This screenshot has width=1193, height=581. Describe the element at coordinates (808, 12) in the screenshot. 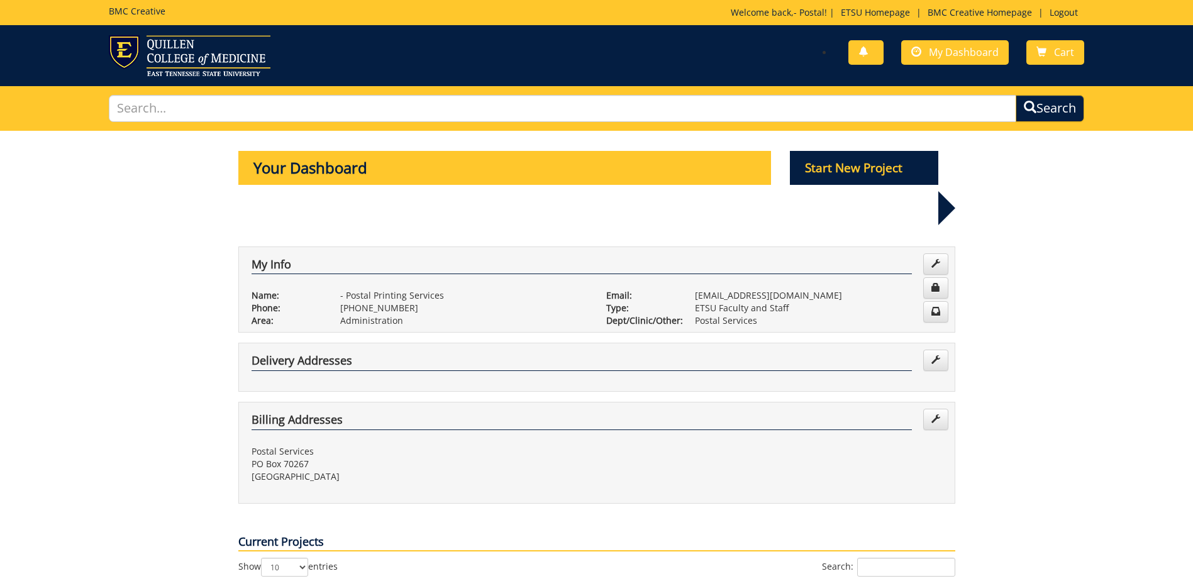

I see `a: - Postal` at that location.